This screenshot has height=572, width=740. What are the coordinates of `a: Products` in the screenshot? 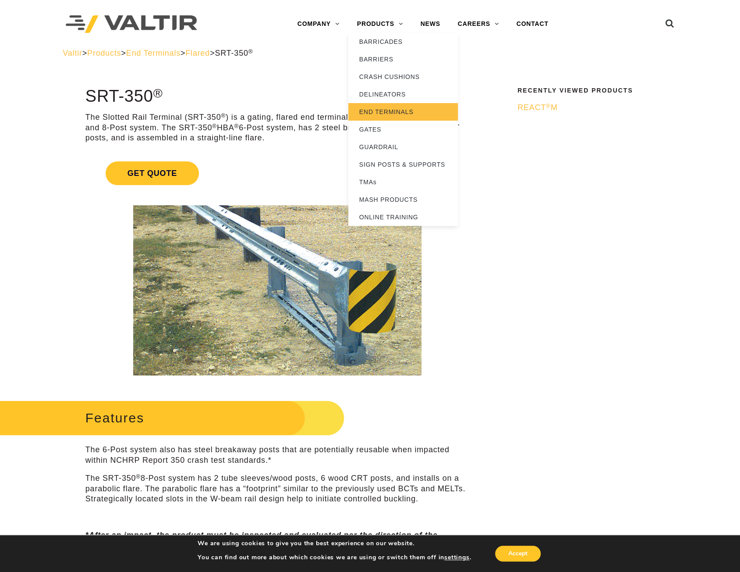 It's located at (104, 53).